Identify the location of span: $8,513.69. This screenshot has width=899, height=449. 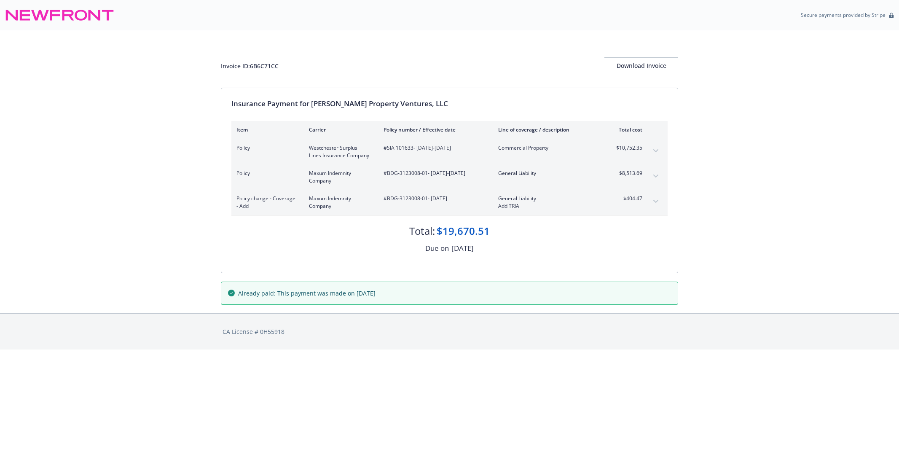
(627, 173).